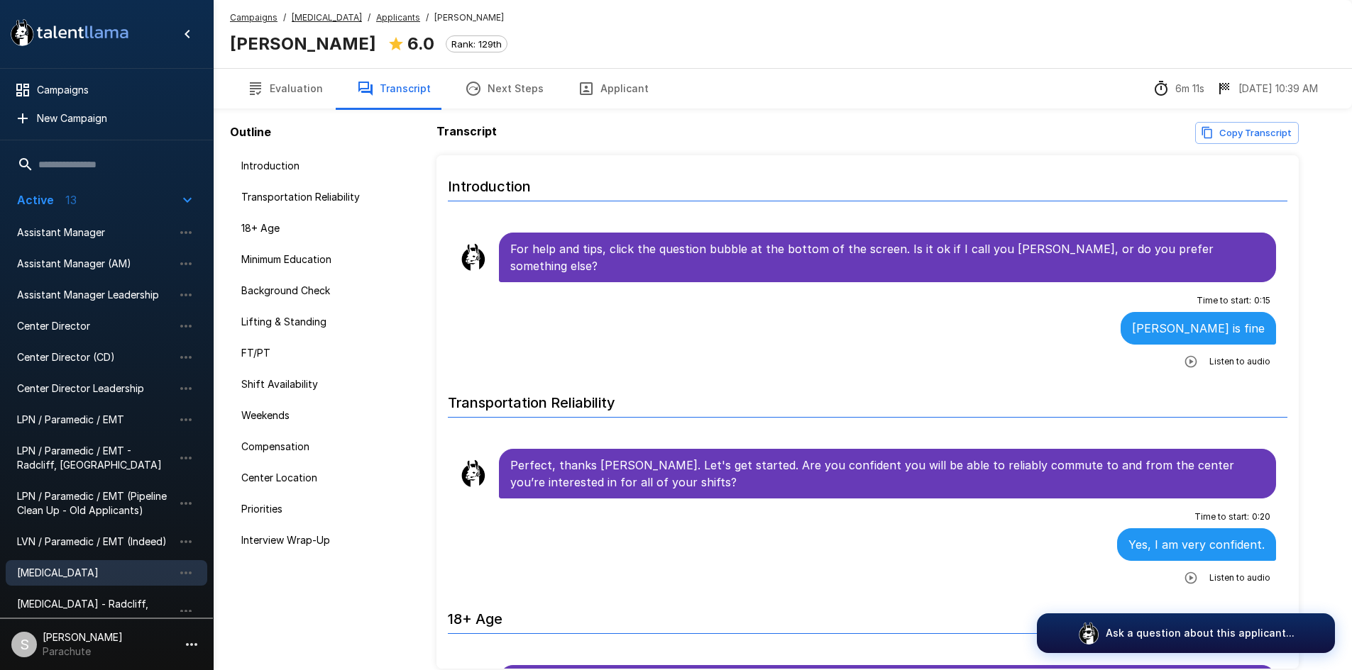 The height and width of the screenshot is (670, 1352). Describe the element at coordinates (312, 478) in the screenshot. I see `div: Center Location` at that location.